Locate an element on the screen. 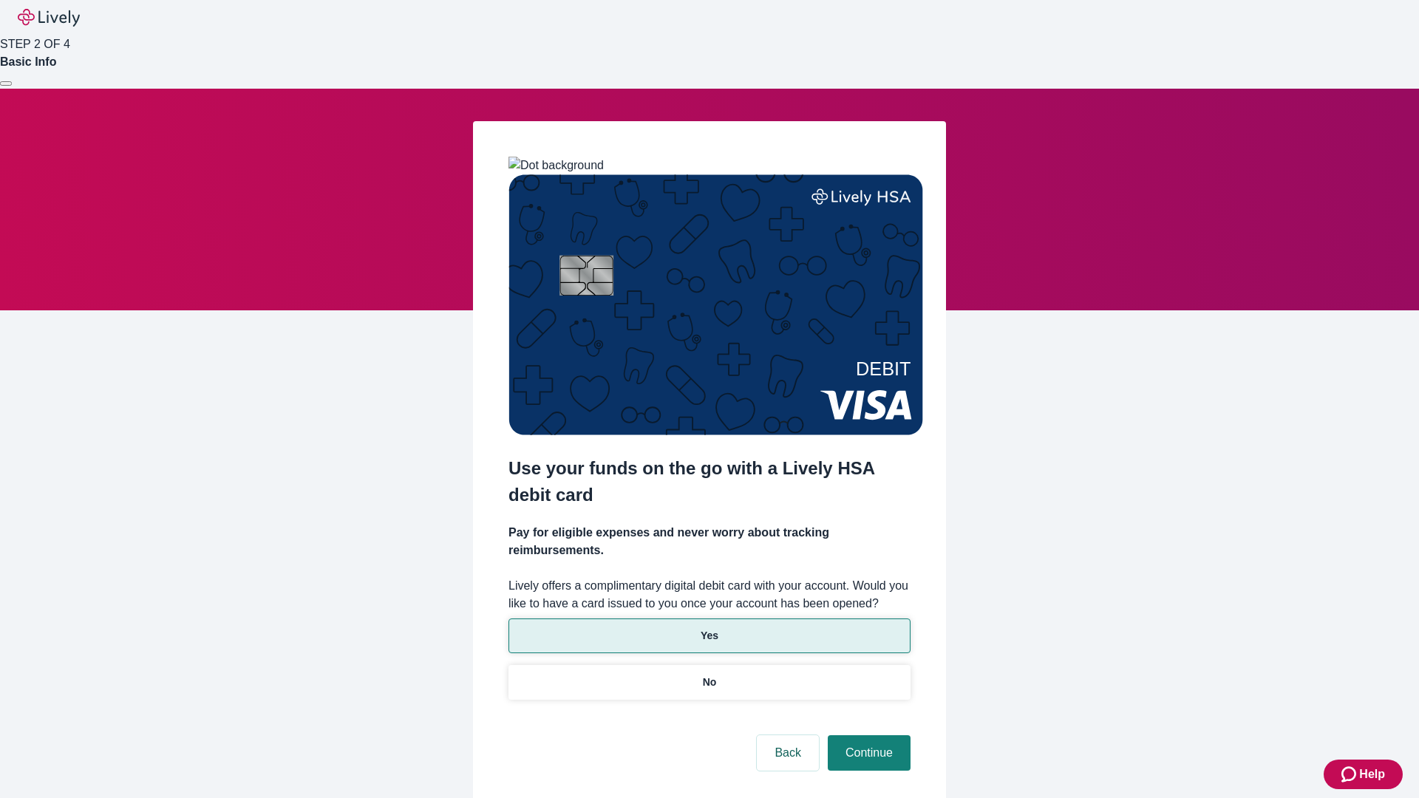 This screenshot has width=1419, height=798. button: Continue is located at coordinates (869, 753).